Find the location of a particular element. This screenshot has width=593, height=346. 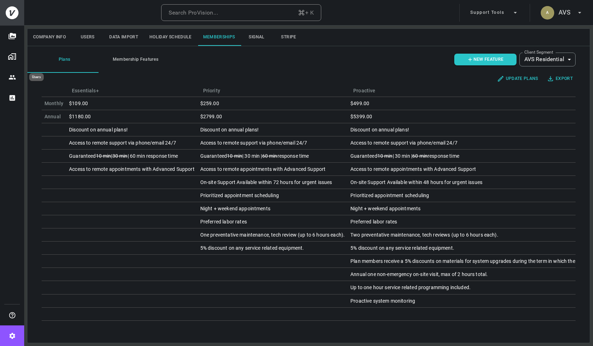

button: Stripe is located at coordinates (289, 37).